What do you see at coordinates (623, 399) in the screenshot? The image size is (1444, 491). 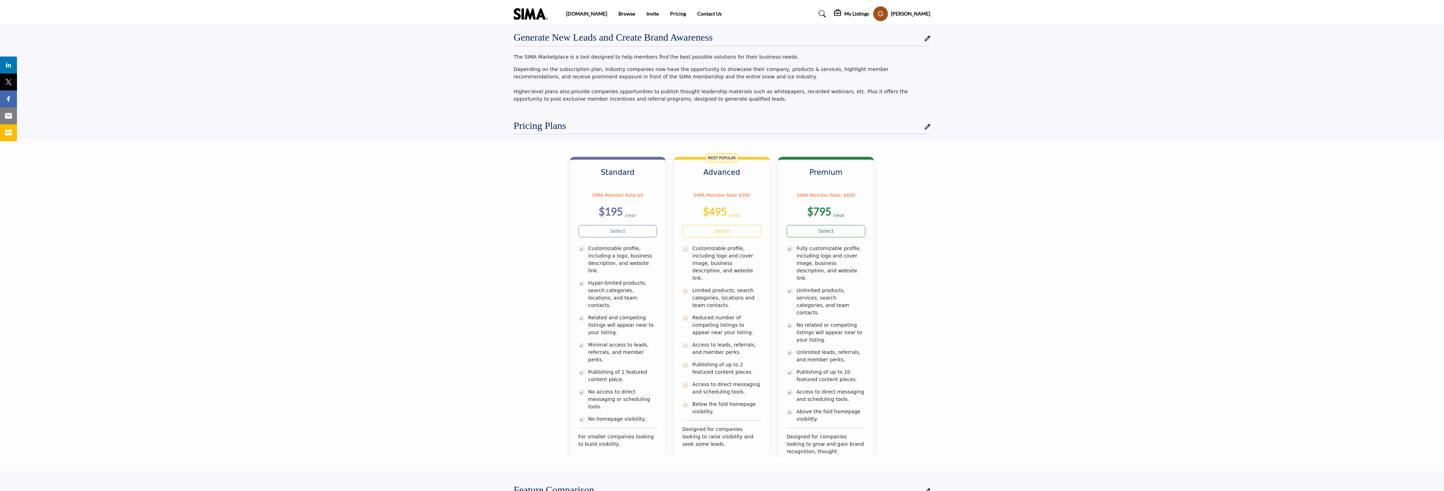 I see `p: No access to direct messaging or scheduling tools.` at bounding box center [623, 399].